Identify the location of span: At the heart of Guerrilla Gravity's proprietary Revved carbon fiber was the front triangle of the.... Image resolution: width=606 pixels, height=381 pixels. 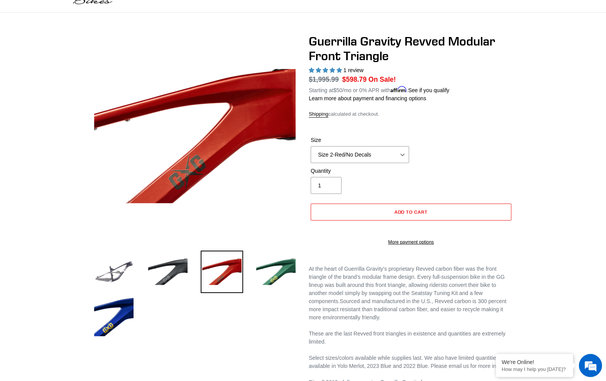
(407, 277).